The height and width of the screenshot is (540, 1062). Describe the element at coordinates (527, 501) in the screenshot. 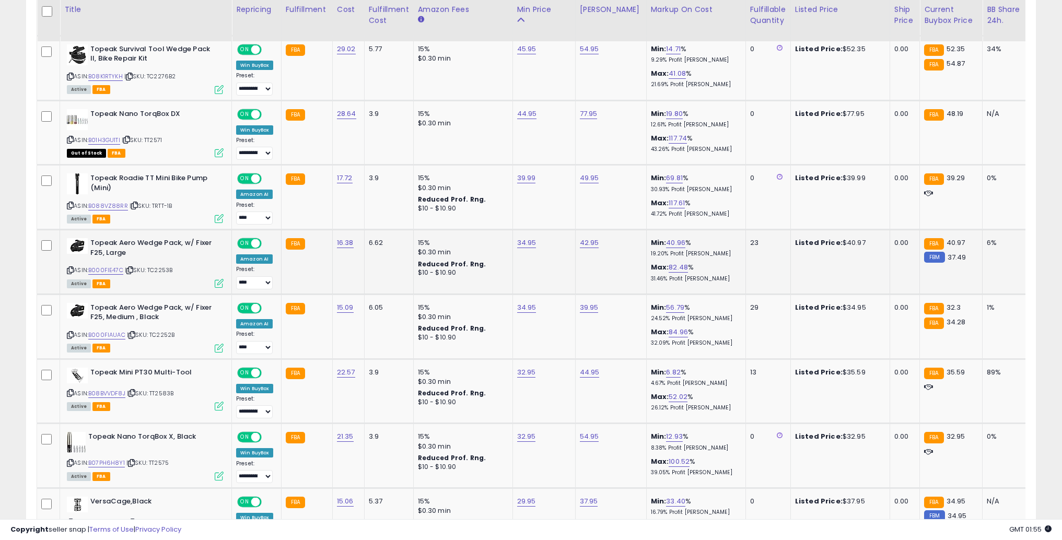

I see `a: 29.95` at that location.